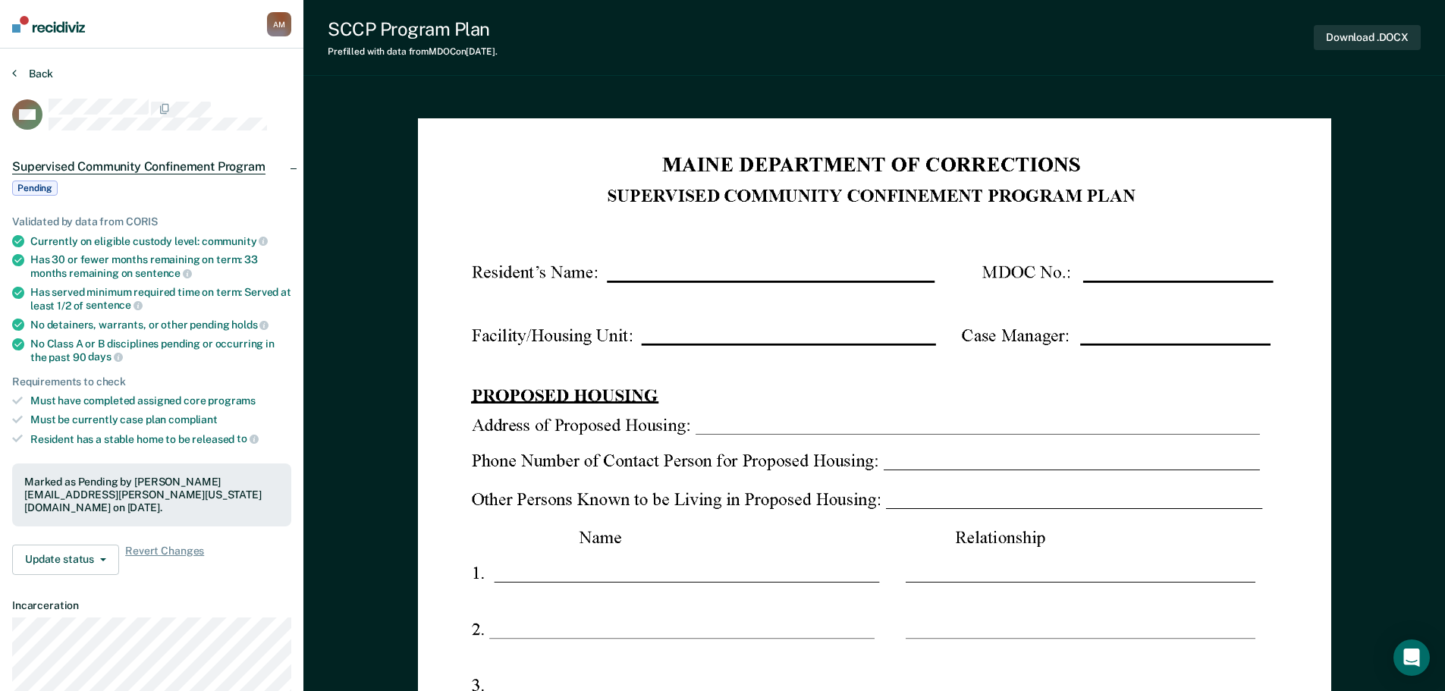 The height and width of the screenshot is (691, 1445). Describe the element at coordinates (235, 241) in the screenshot. I see `span: community` at that location.